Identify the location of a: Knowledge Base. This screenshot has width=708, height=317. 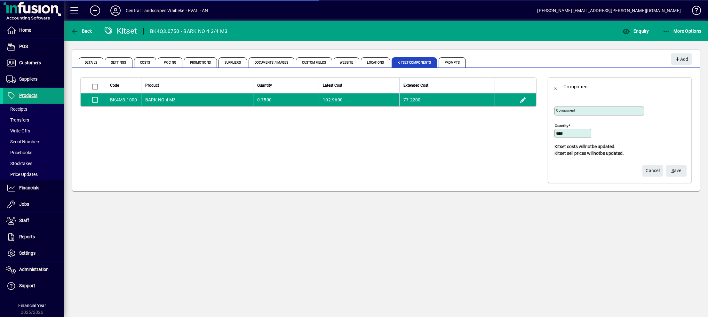
(694, 12).